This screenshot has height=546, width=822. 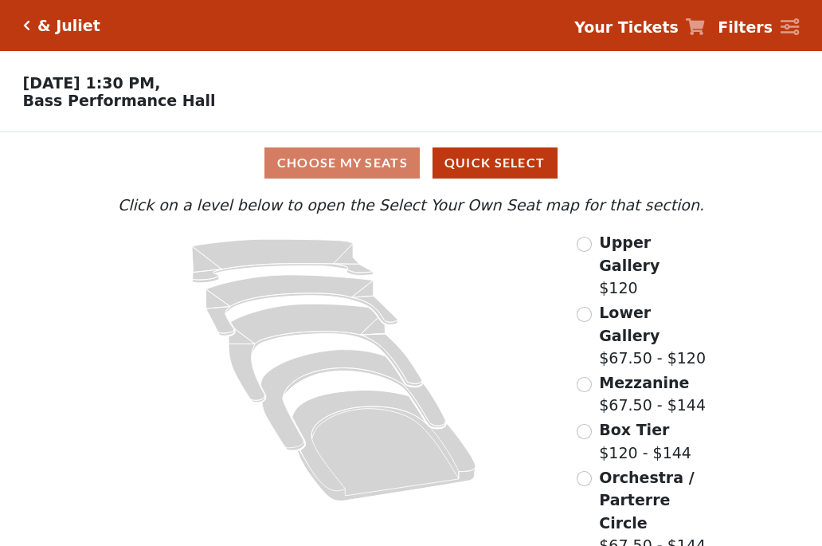 What do you see at coordinates (629, 323) in the screenshot?
I see `span: Lower Gallery` at bounding box center [629, 323].